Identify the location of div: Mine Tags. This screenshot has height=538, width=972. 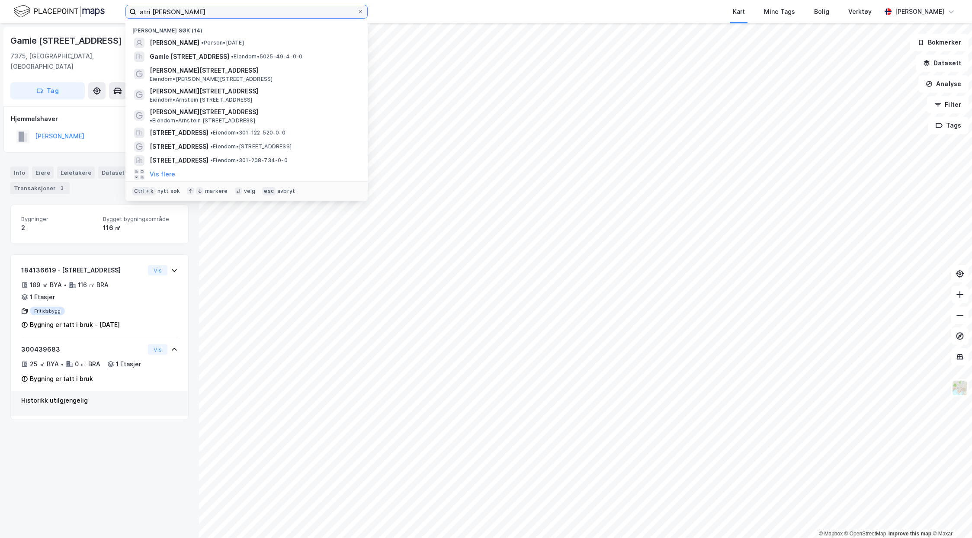
(780, 12).